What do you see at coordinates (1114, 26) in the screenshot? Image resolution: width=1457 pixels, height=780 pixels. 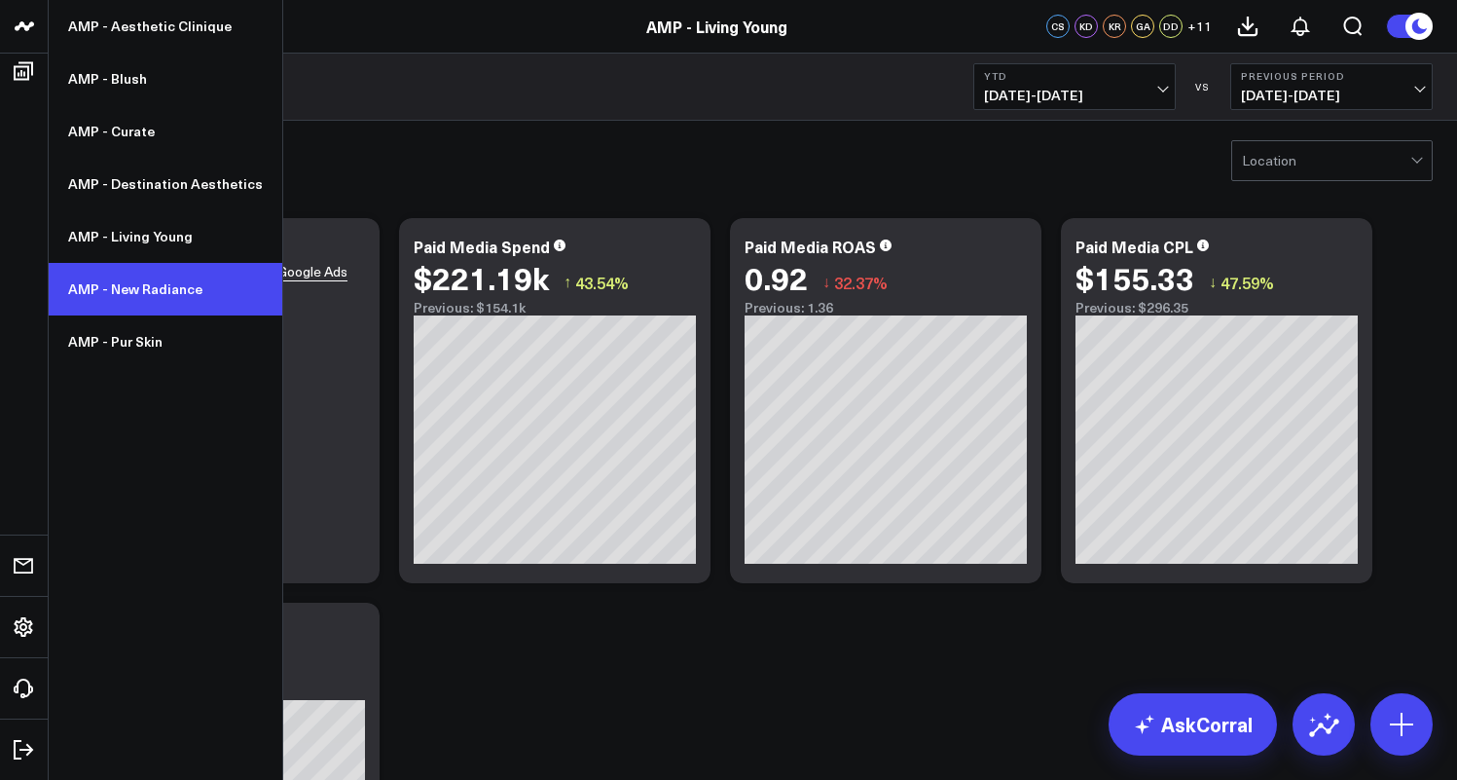 I see `div: KR` at bounding box center [1114, 26].